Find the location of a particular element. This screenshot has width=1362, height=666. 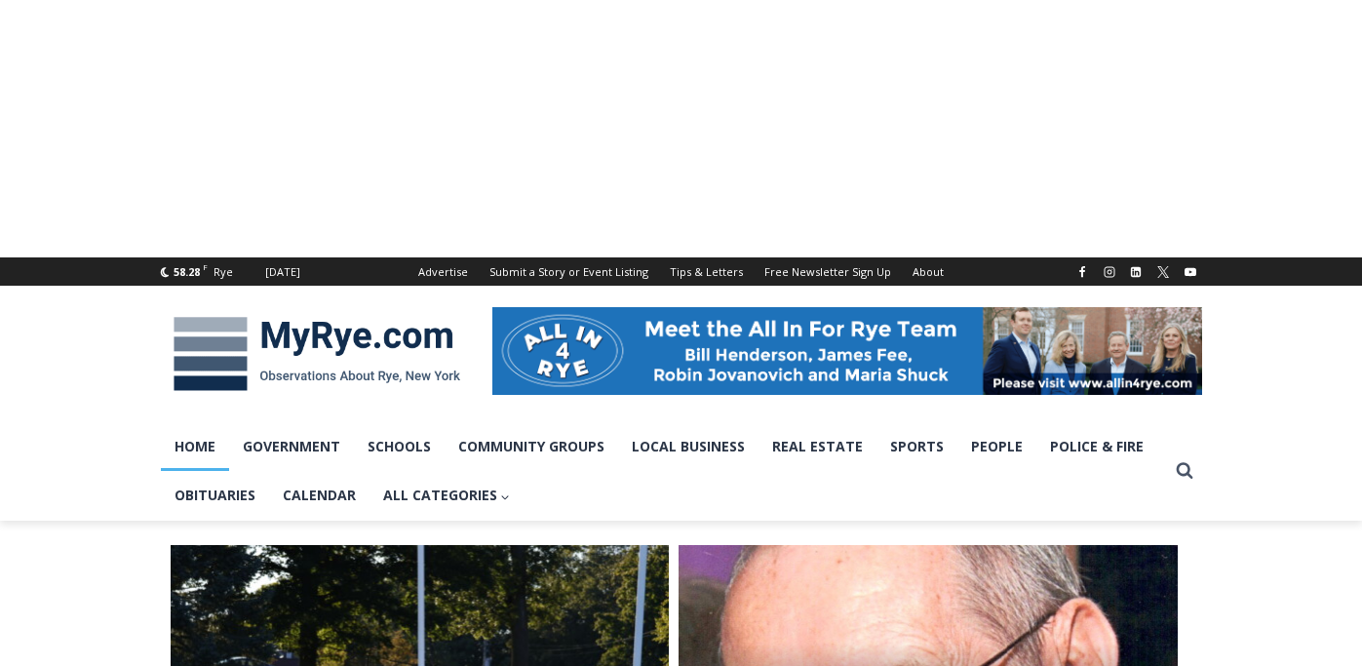

a: X is located at coordinates (1163, 272).